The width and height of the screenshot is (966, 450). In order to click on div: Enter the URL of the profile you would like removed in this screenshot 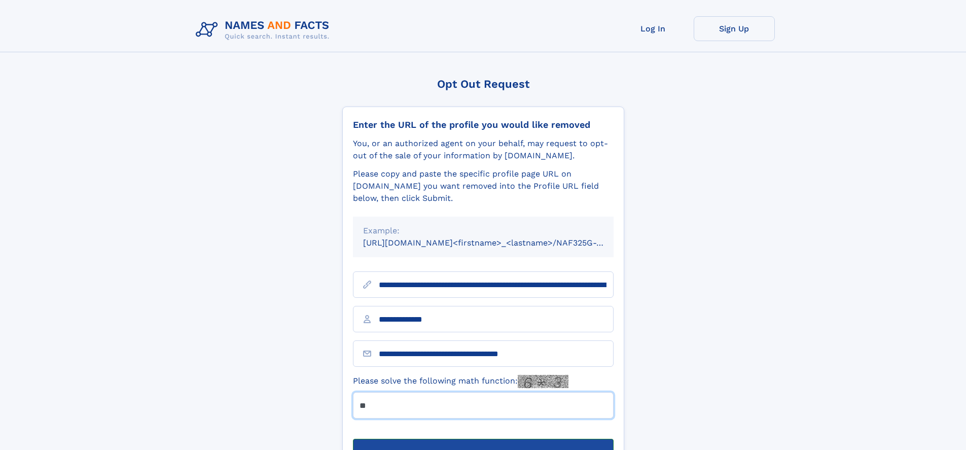, I will do `click(483, 125)`.